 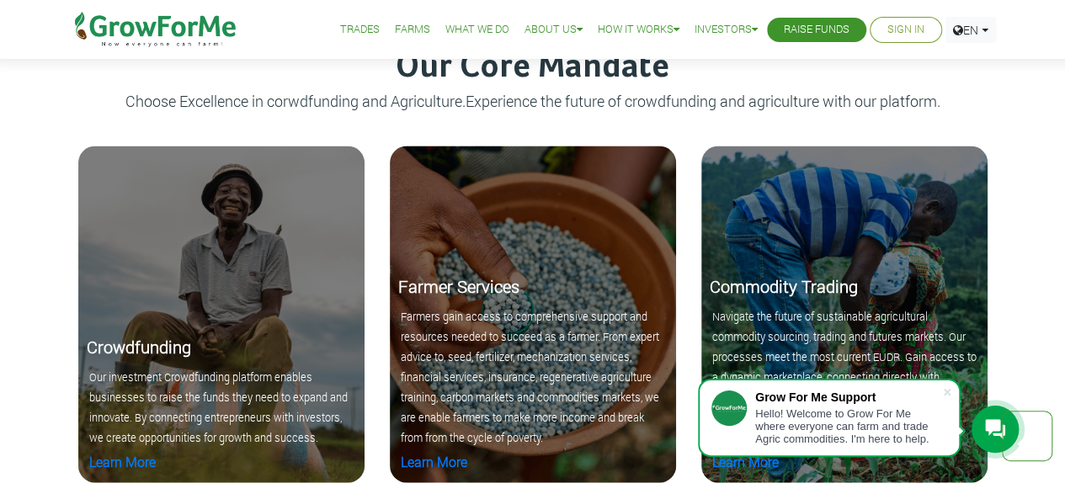 What do you see at coordinates (218, 408) in the screenshot?
I see `small: Our investment Crowdfunding platform enables businesses to raise the funds they need to expand an...` at bounding box center [218, 408].